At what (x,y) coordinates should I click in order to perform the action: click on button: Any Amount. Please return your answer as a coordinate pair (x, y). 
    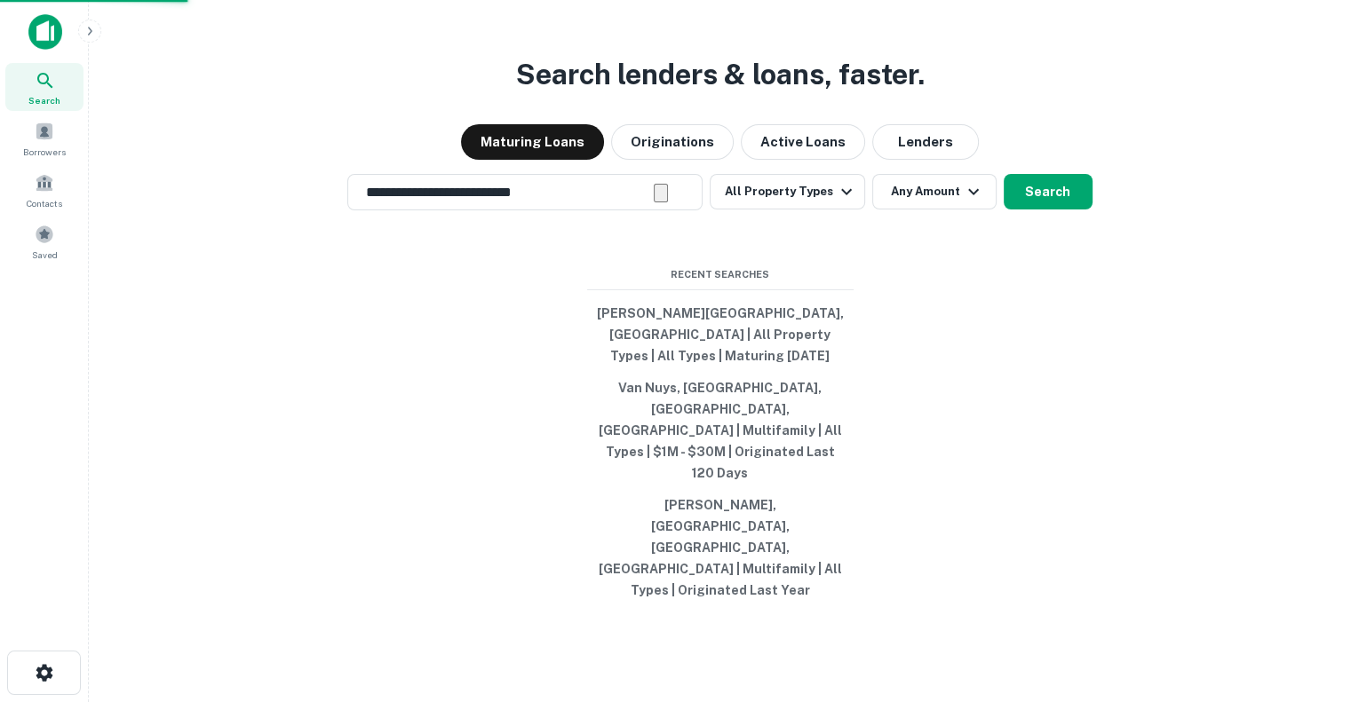
    Looking at the image, I should click on (934, 192).